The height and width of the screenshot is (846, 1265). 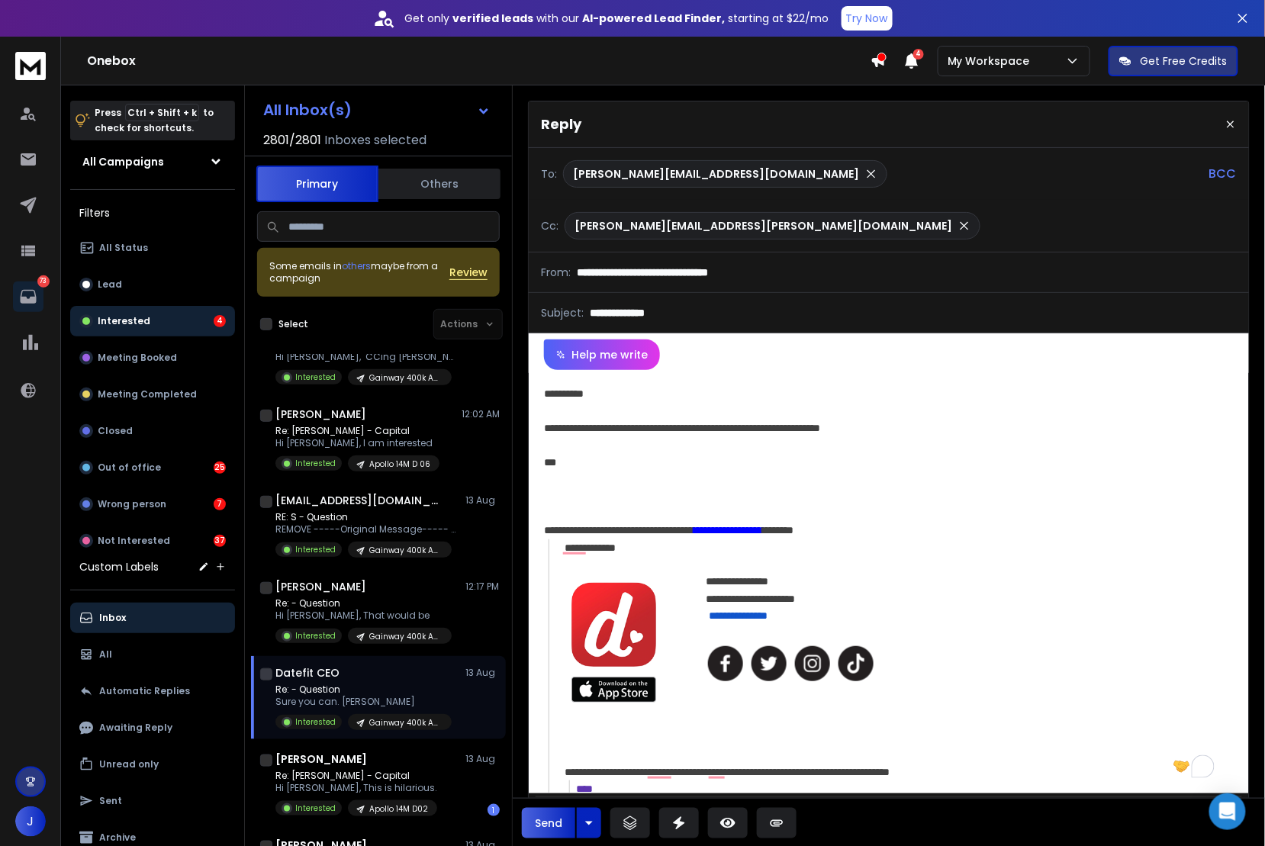 I want to click on p: Try Now, so click(x=867, y=18).